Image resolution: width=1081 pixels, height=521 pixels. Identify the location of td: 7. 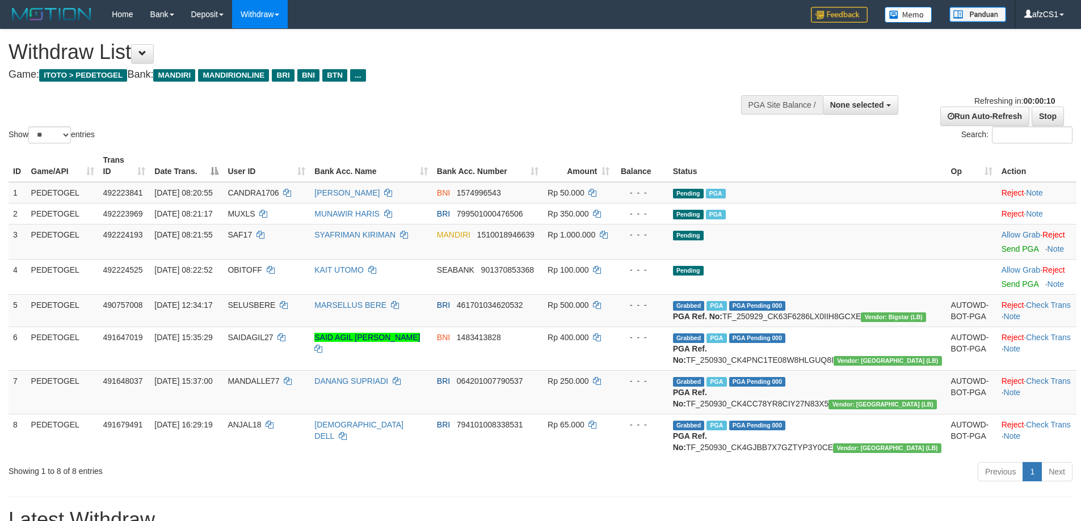
(18, 392).